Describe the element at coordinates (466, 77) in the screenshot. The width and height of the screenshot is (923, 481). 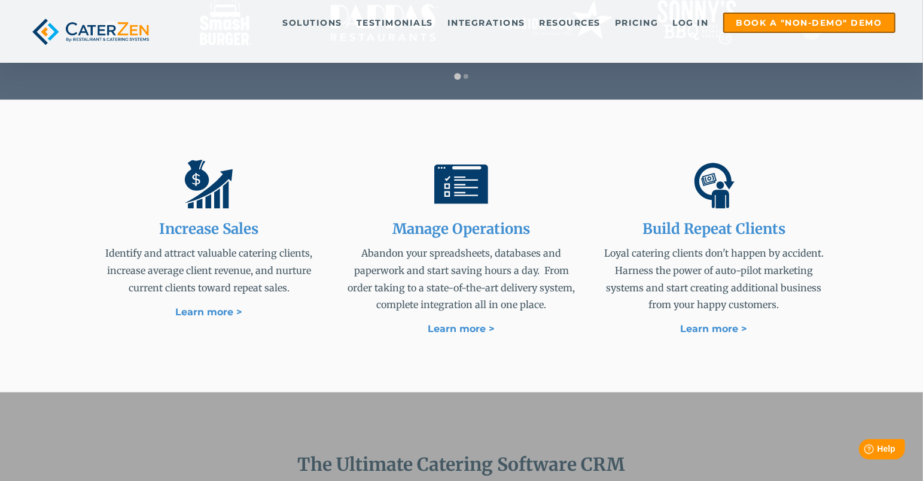
I see `button: Go to slide 2` at that location.